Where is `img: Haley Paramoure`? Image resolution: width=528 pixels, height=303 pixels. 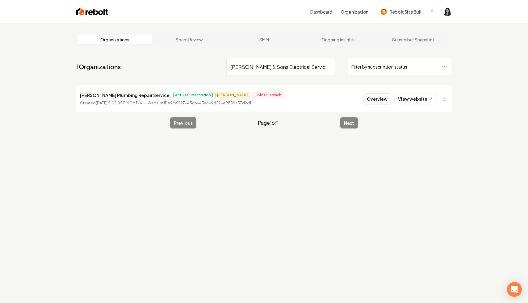 img: Haley Paramoure is located at coordinates (448, 12).